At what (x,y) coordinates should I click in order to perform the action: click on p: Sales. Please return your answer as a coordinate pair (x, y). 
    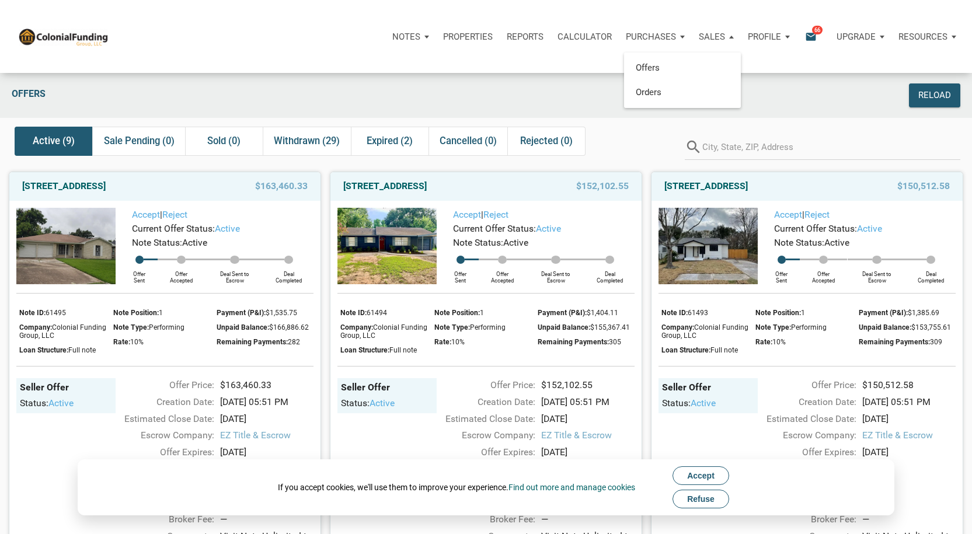
    Looking at the image, I should click on (712, 37).